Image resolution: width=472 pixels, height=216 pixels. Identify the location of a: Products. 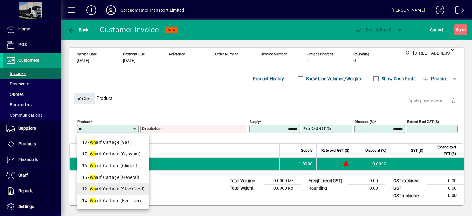
(32, 144).